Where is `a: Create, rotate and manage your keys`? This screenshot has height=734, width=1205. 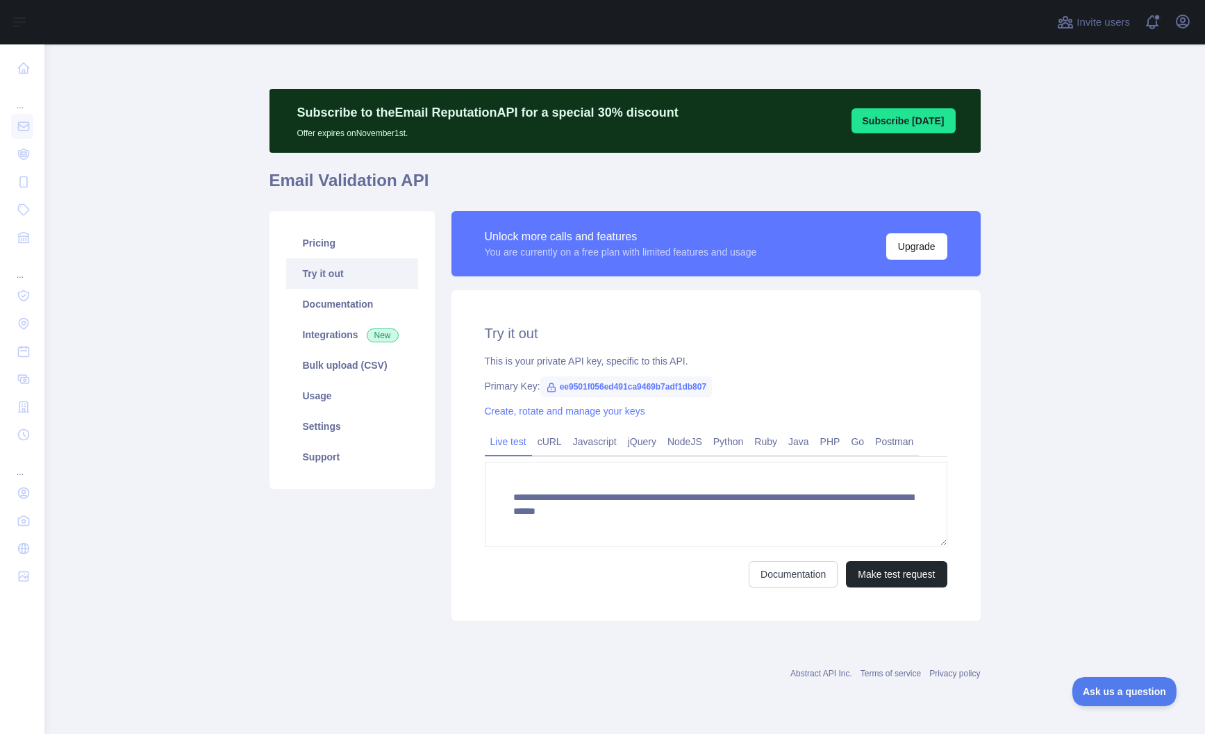
a: Create, rotate and manage your keys is located at coordinates (565, 411).